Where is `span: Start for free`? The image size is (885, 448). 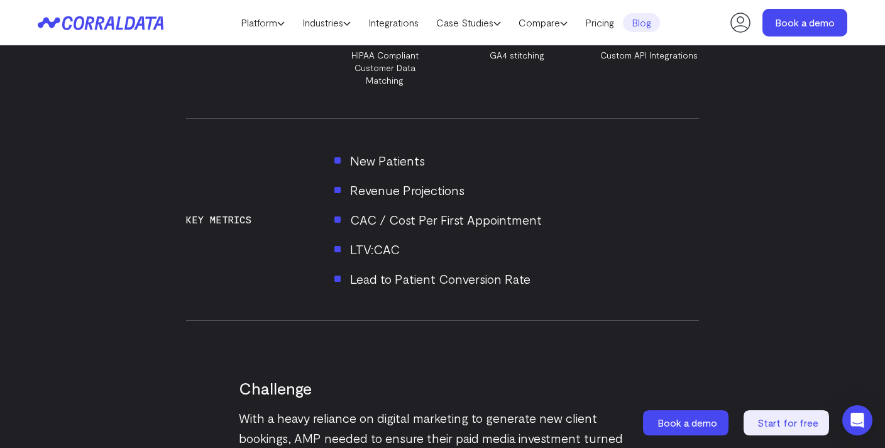
span: Start for free is located at coordinates (788, 422).